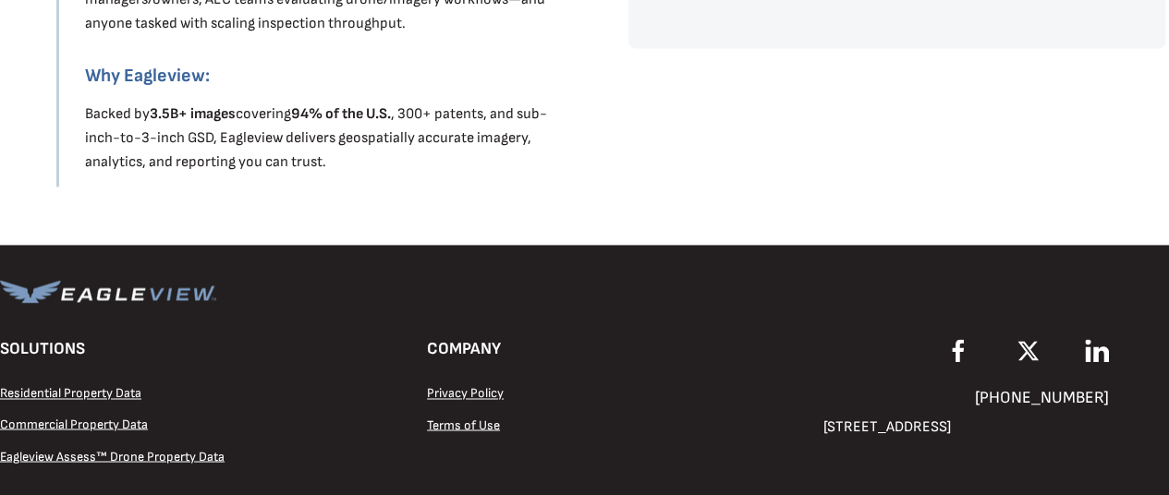 The image size is (1169, 495). I want to click on strong: Why Eagleview:, so click(147, 75).